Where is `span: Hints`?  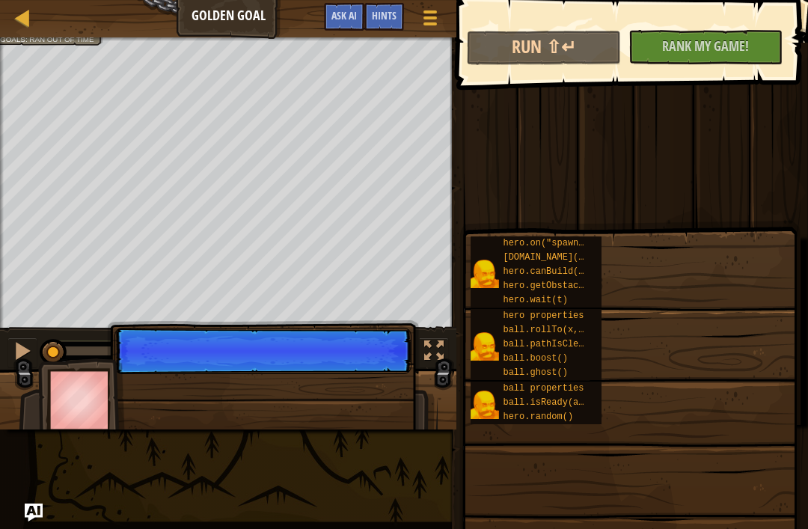
span: Hints is located at coordinates (384, 15).